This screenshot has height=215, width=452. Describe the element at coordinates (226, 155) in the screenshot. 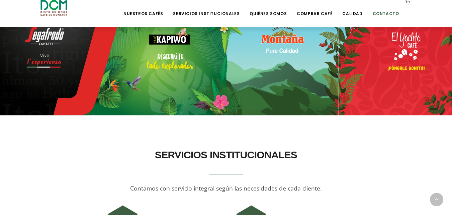

I see `h2: SERVICIOS INSTITUCIONALES` at that location.